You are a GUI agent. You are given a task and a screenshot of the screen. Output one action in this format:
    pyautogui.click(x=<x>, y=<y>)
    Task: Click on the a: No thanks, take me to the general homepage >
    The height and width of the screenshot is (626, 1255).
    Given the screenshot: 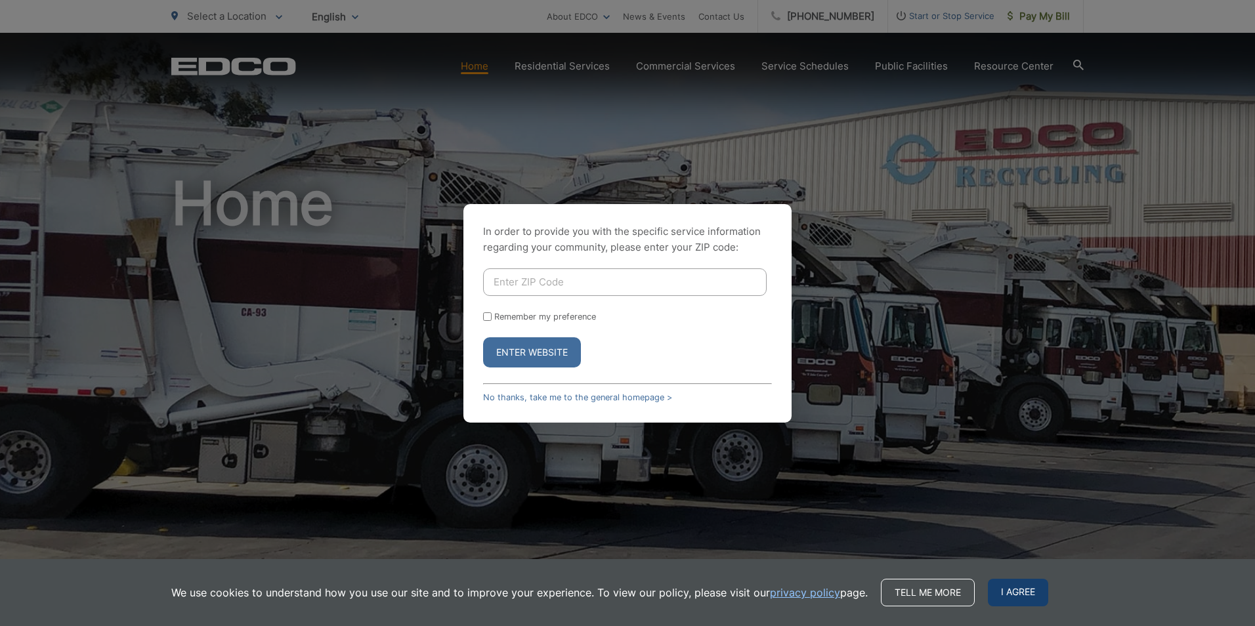 What is the action you would take?
    pyautogui.click(x=578, y=397)
    